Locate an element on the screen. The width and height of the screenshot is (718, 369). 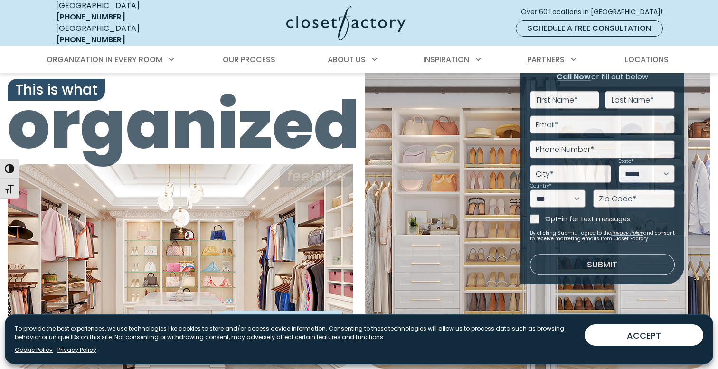
span: Locations is located at coordinates (646, 59).